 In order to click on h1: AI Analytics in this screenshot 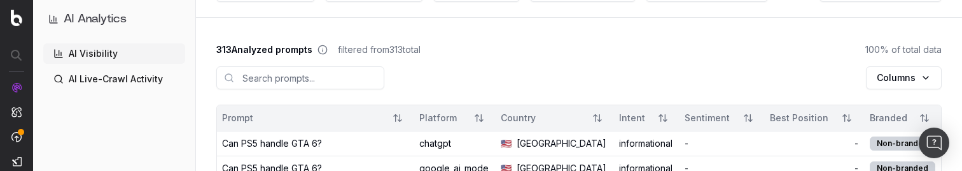, I will do `click(95, 19)`.